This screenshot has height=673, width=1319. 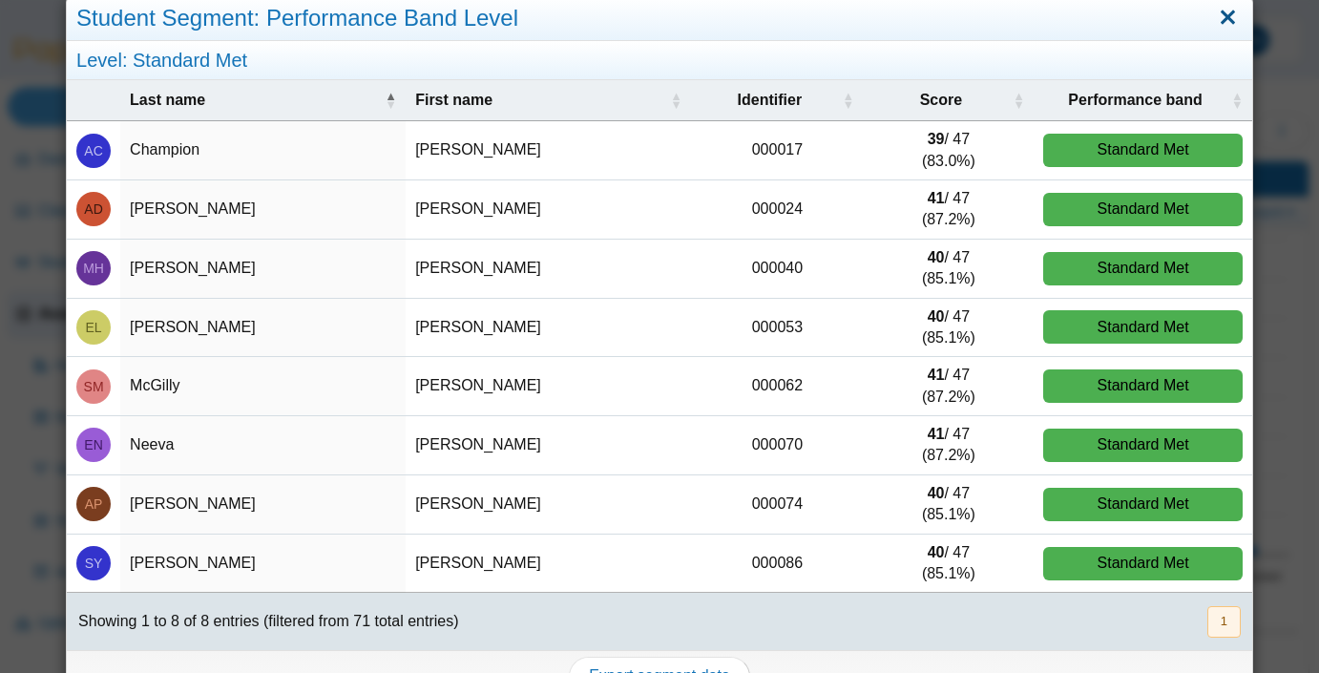 I want to click on button: 1, so click(x=1224, y=621).